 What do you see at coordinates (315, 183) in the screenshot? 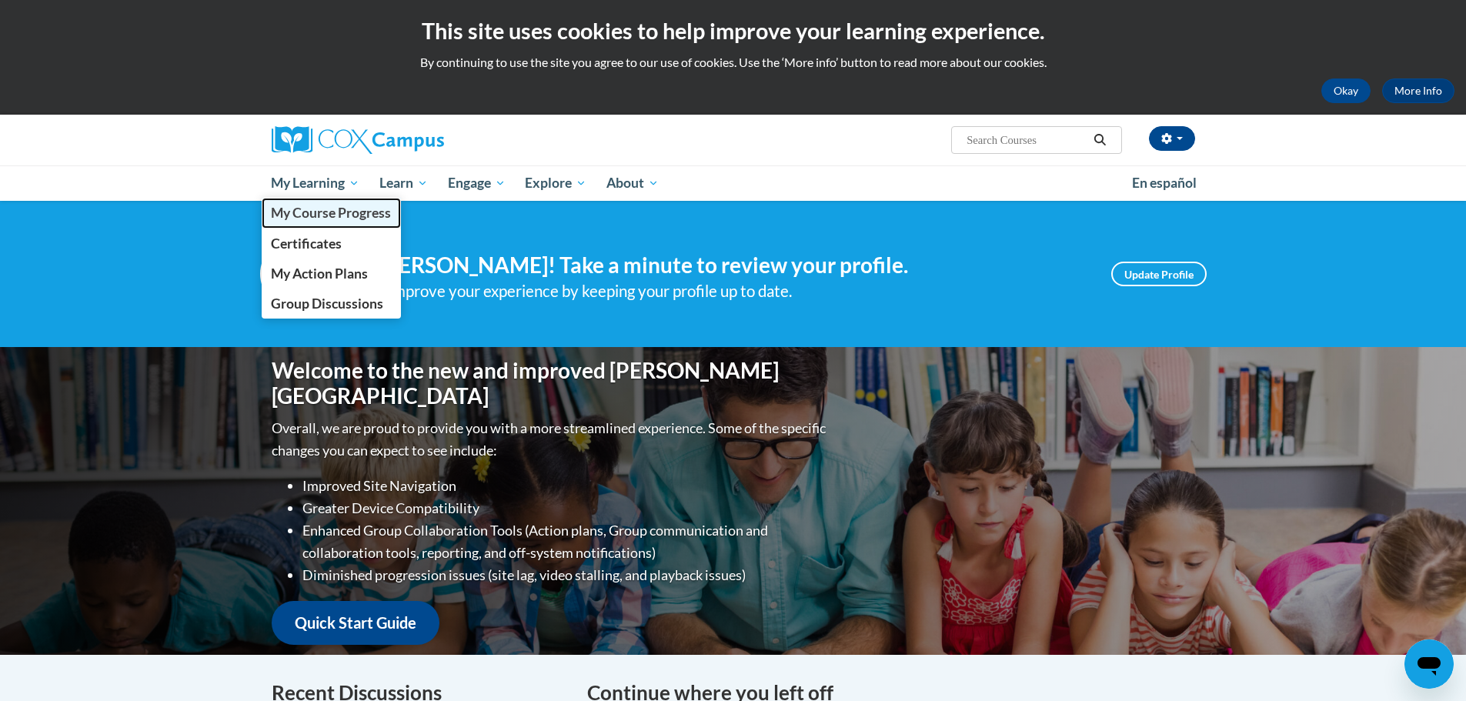
I see `span: My Learning` at bounding box center [315, 183].